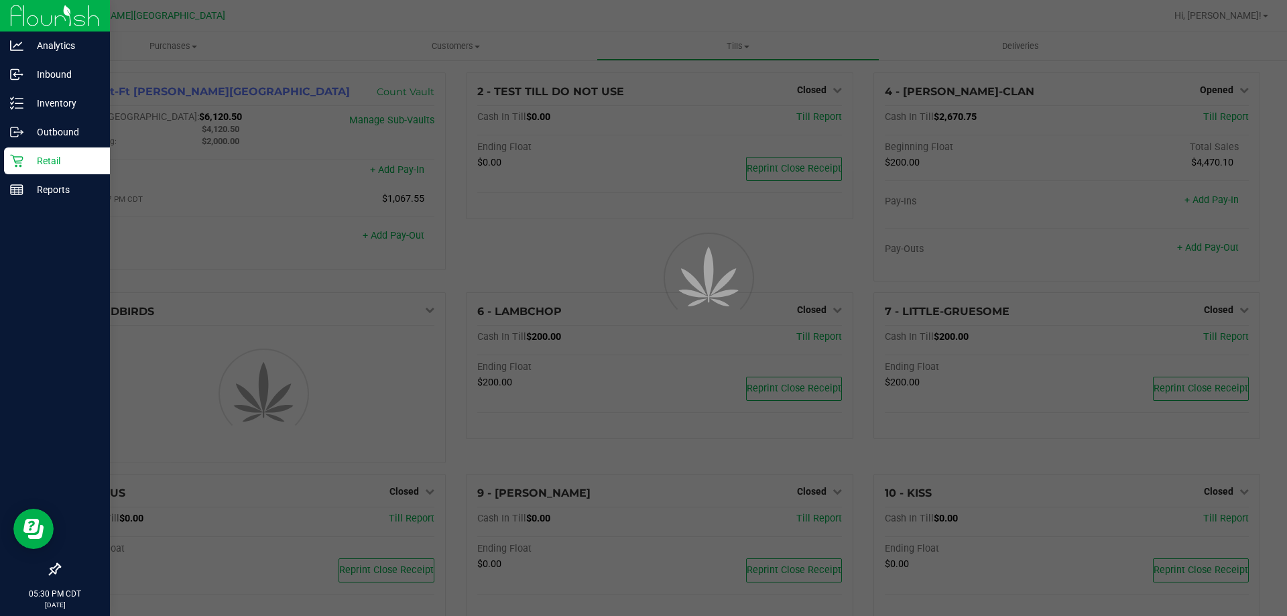 The height and width of the screenshot is (616, 1287). Describe the element at coordinates (64, 74) in the screenshot. I see `p: Inbound` at that location.